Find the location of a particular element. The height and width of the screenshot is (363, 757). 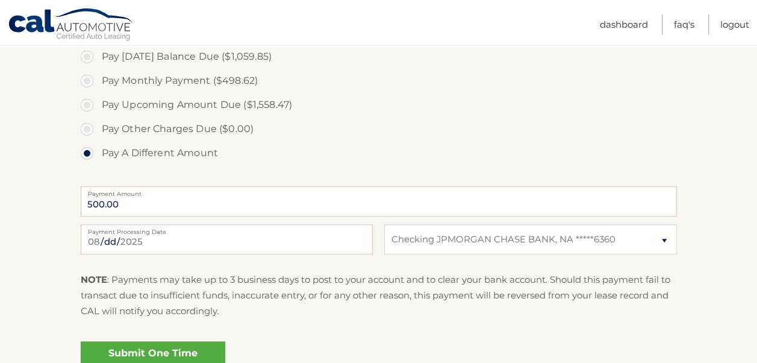

label: Pay Upcoming Amount Due ($1,558.47) is located at coordinates (379, 105).